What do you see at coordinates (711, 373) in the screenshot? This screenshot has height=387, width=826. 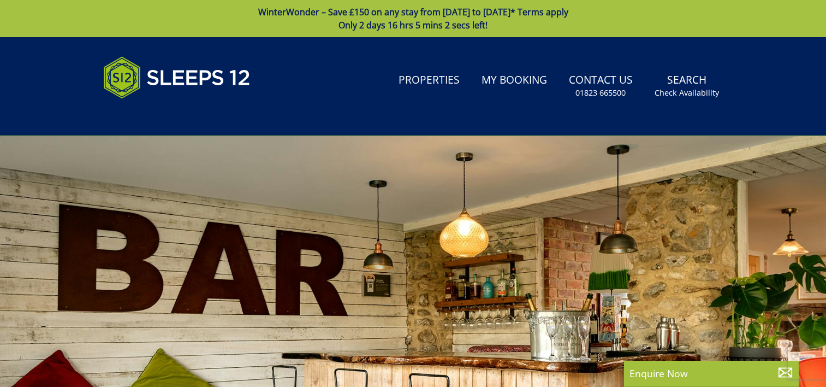 I see `p: Enquire Now` at bounding box center [711, 373].